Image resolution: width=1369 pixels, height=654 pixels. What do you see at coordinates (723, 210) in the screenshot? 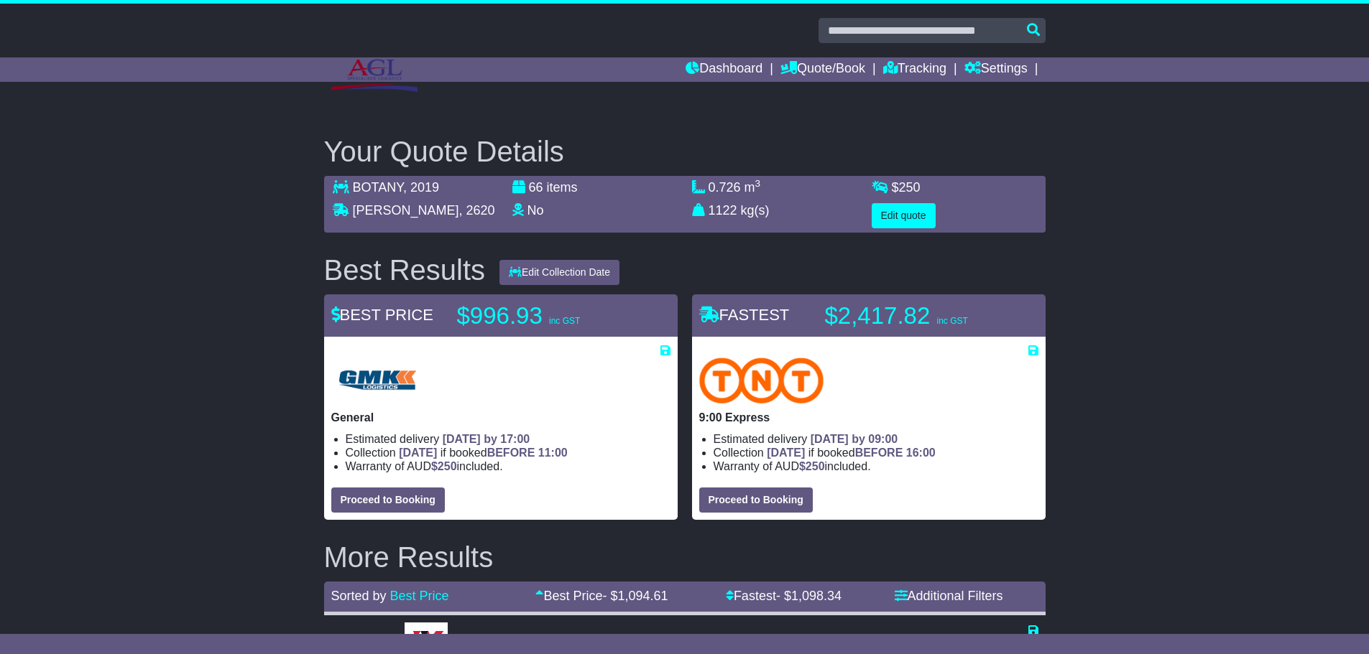
I see `span: 1122` at bounding box center [723, 210].